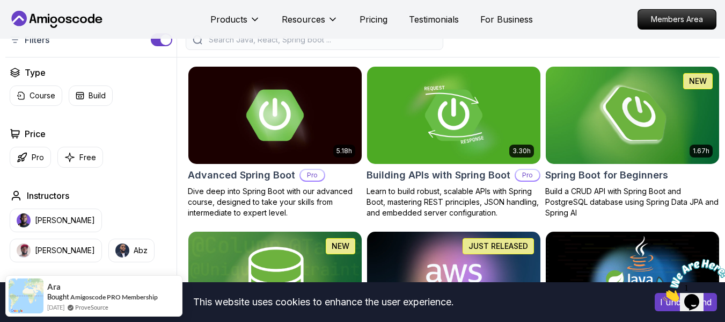 The width and height of the screenshot is (725, 322). I want to click on button: Course, so click(36, 96).